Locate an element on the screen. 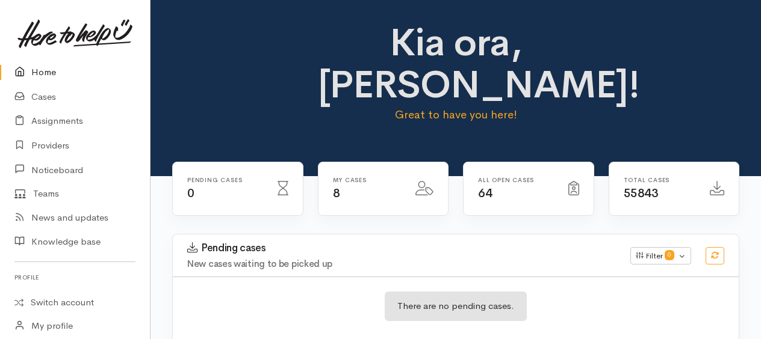 Image resolution: width=761 pixels, height=339 pixels. h6: Profile is located at coordinates (75, 277).